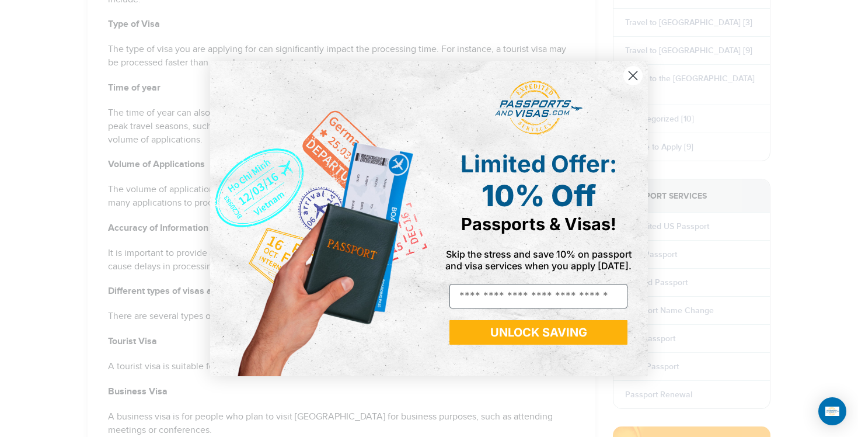 This screenshot has height=437, width=858. Describe the element at coordinates (832, 411) in the screenshot. I see `div: Open Intercom Messenger` at that location.